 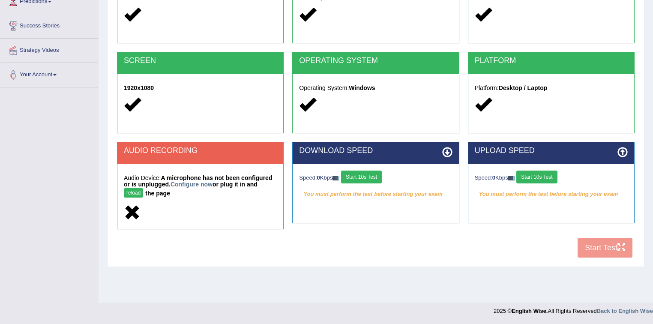 I want to click on h2: UPLOAD SPEED, so click(x=551, y=151).